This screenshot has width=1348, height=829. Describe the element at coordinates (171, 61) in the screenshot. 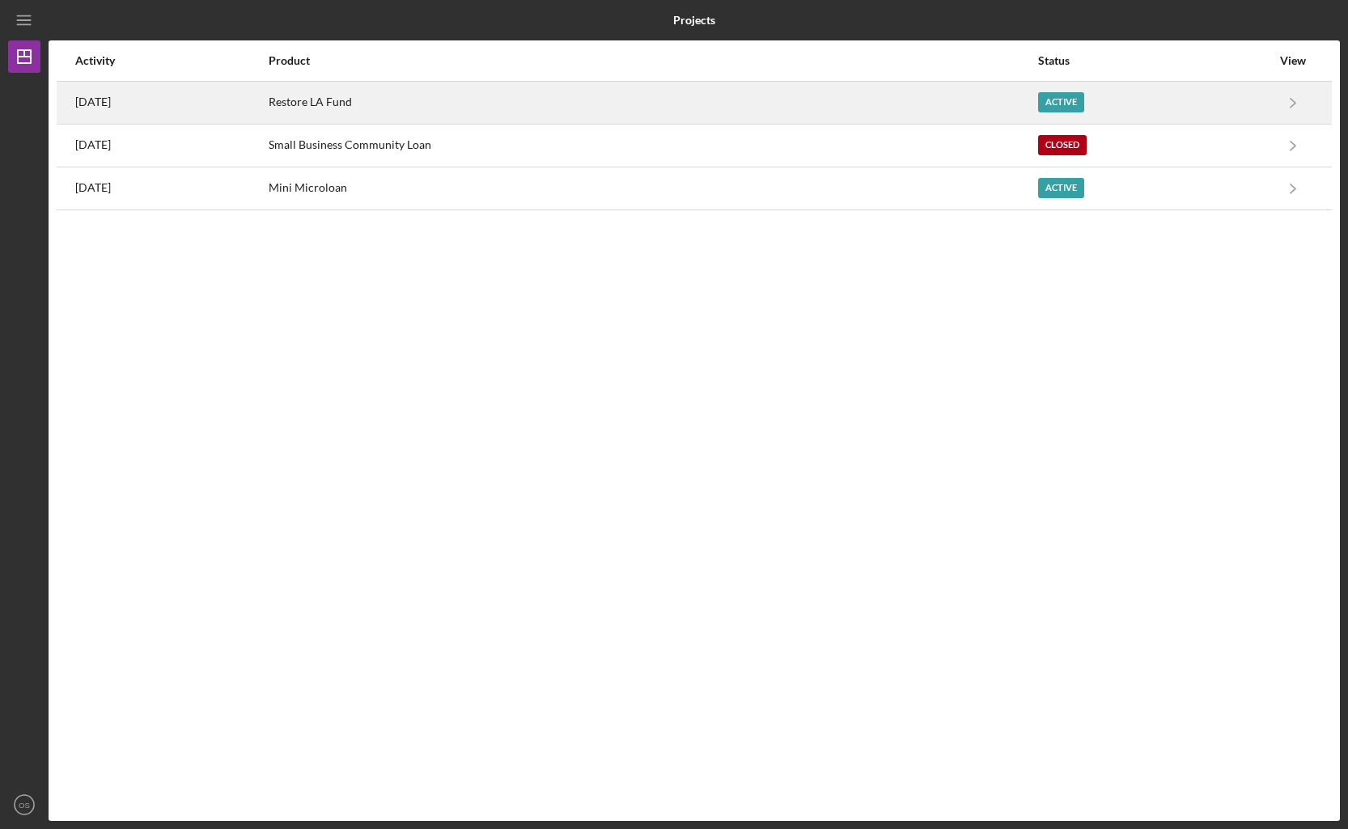

I see `div: Activity` at that location.